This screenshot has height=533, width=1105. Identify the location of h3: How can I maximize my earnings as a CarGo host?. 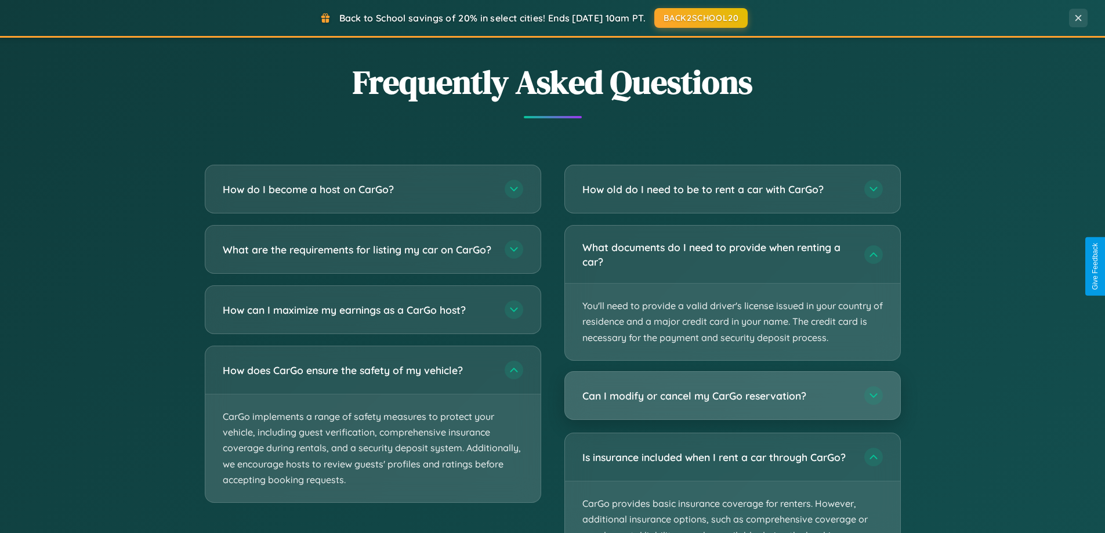
(358, 310).